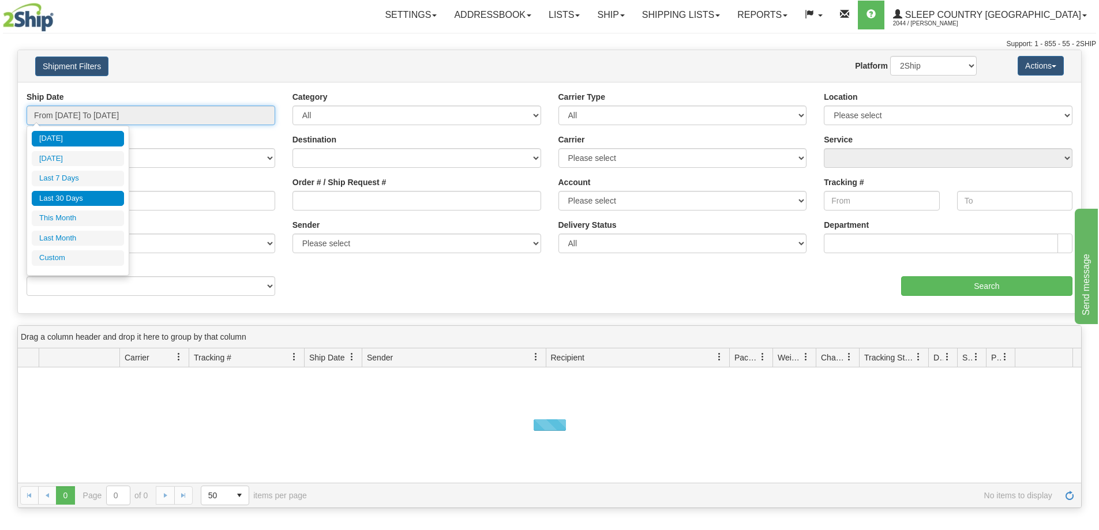  What do you see at coordinates (611, 15) in the screenshot?
I see `a: Ship` at bounding box center [611, 15].